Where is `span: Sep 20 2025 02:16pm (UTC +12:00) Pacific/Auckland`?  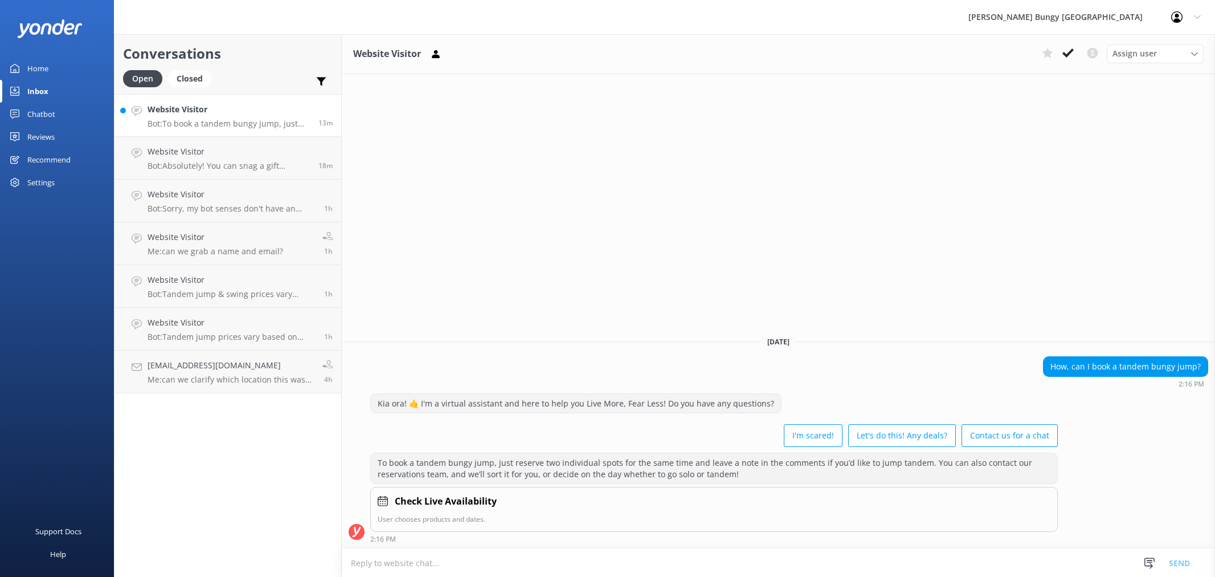
span: Sep 20 2025 02:16pm (UTC +12:00) Pacific/Auckland is located at coordinates (325, 122).